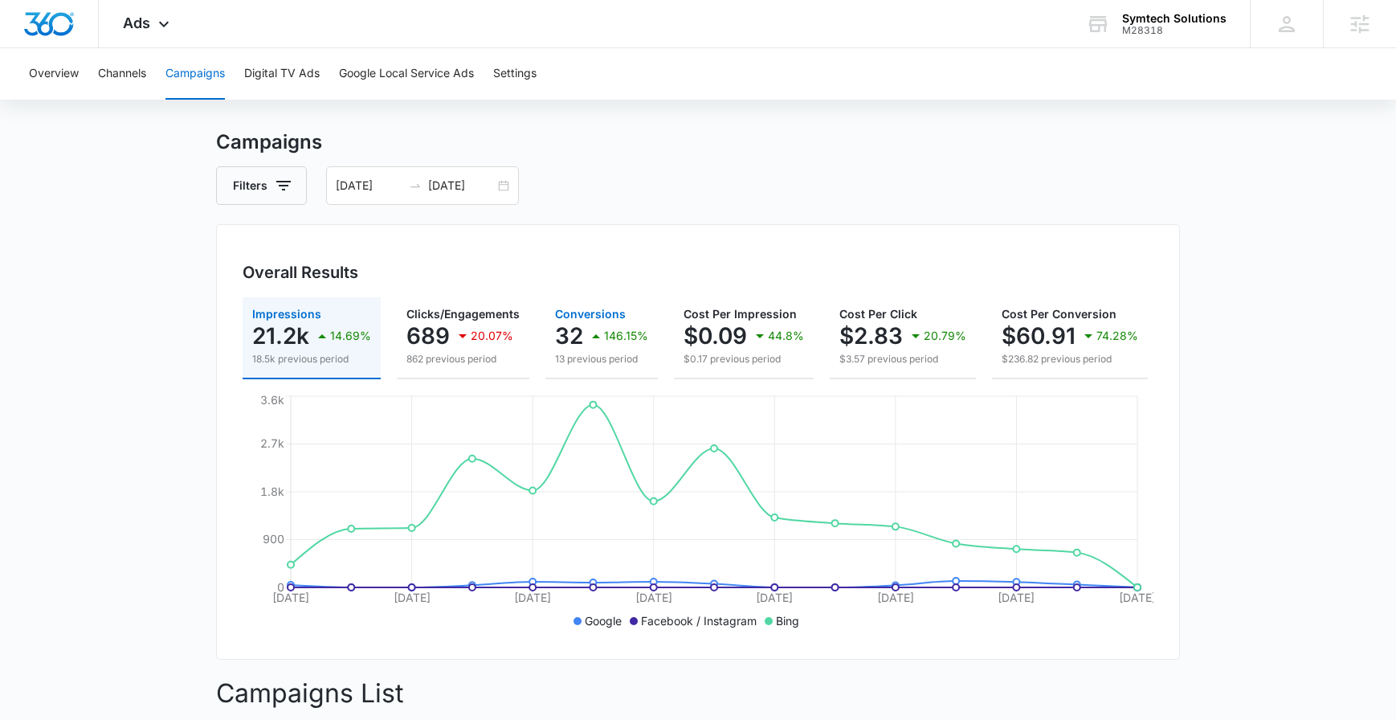 This screenshot has width=1396, height=720. Describe the element at coordinates (787, 620) in the screenshot. I see `p: Bing` at that location.